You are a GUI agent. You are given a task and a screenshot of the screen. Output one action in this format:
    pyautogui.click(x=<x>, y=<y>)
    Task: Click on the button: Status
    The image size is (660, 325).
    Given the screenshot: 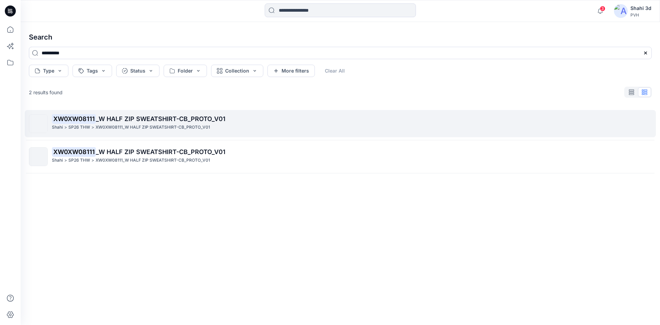 What is the action you would take?
    pyautogui.click(x=138, y=71)
    